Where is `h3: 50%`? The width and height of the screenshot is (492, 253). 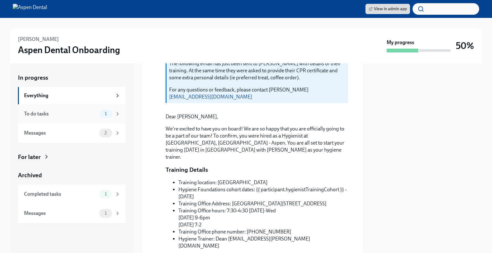 h3: 50% is located at coordinates (465, 46).